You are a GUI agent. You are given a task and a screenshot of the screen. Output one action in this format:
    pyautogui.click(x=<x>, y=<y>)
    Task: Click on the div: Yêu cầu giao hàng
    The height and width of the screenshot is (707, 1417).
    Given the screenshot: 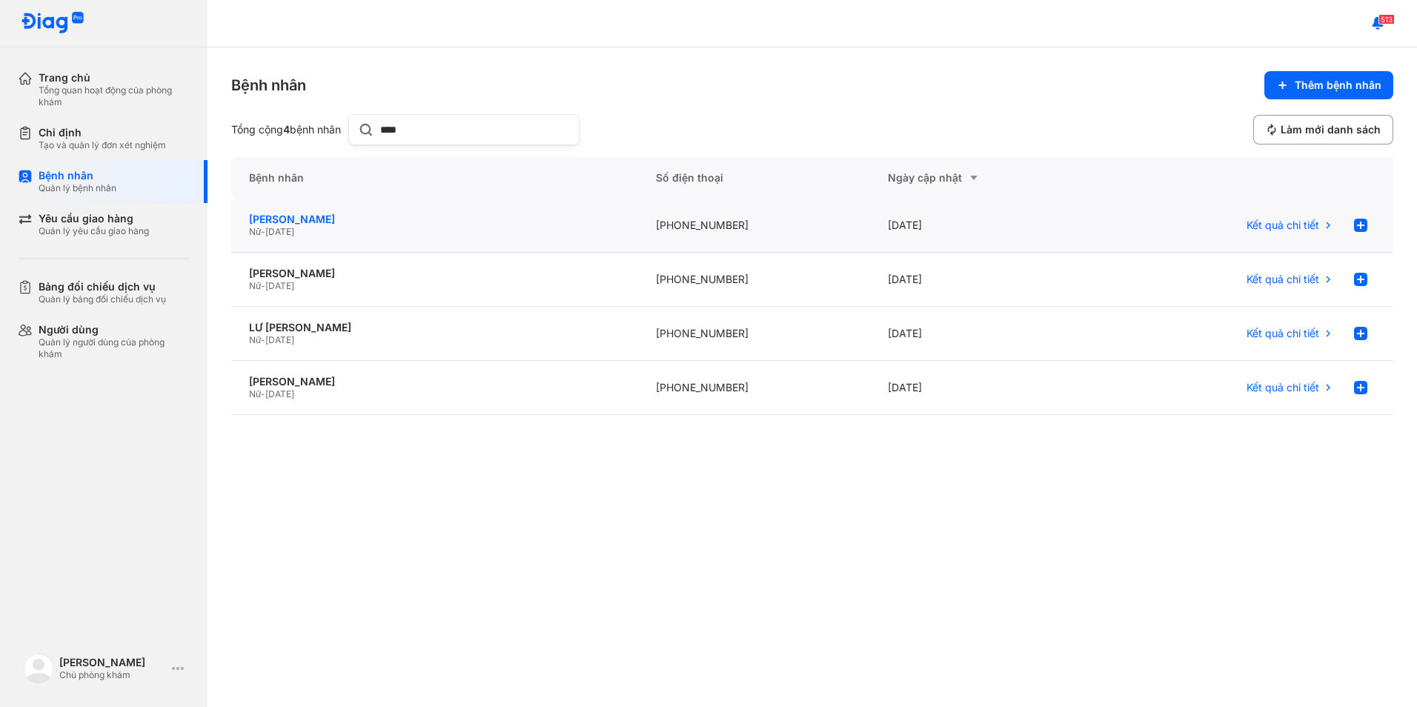 What is the action you would take?
    pyautogui.click(x=93, y=219)
    